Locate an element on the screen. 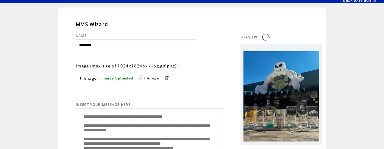 The height and width of the screenshot is (149, 384). a: Delete this item is located at coordinates (166, 78).